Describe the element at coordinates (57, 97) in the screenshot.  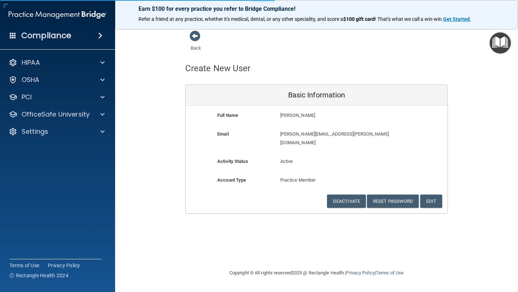
I see `a: PCI` at that location.